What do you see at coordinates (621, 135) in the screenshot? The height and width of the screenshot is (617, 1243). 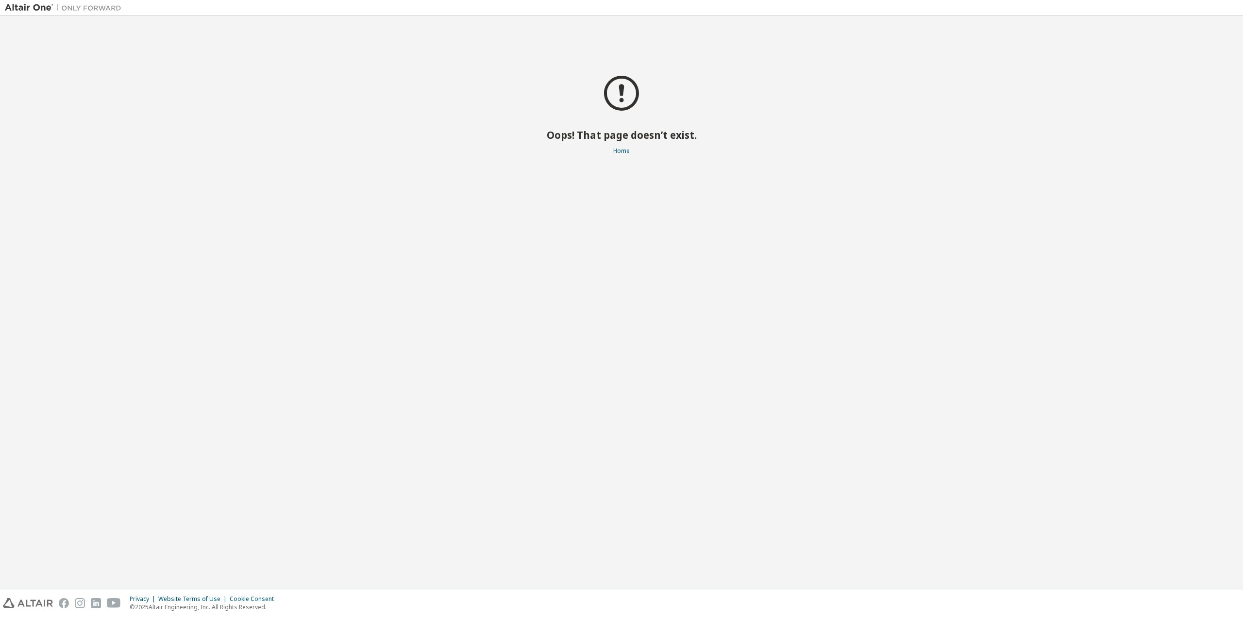 I see `h2: Oops! That page doesn’t exist.` at bounding box center [621, 135].